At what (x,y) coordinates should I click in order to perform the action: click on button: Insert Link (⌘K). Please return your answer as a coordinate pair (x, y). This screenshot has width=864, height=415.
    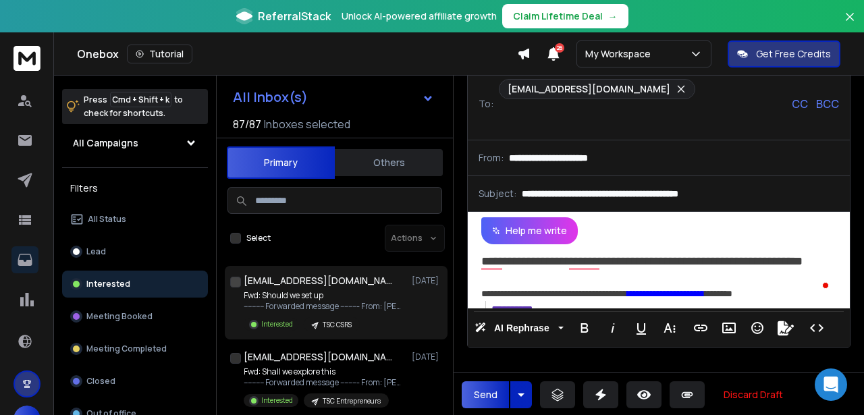
    Looking at the image, I should click on (700, 328).